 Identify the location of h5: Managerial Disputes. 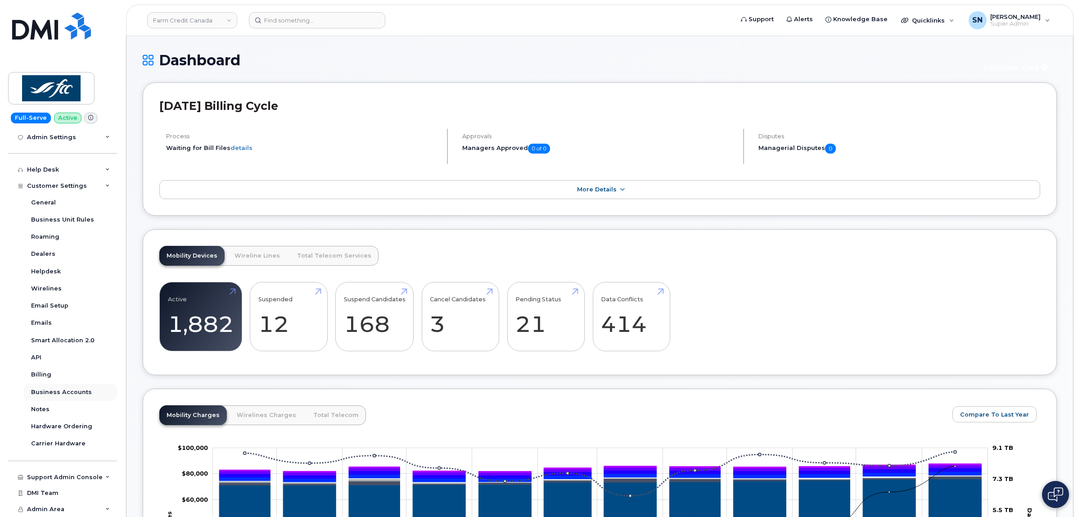
(899, 148).